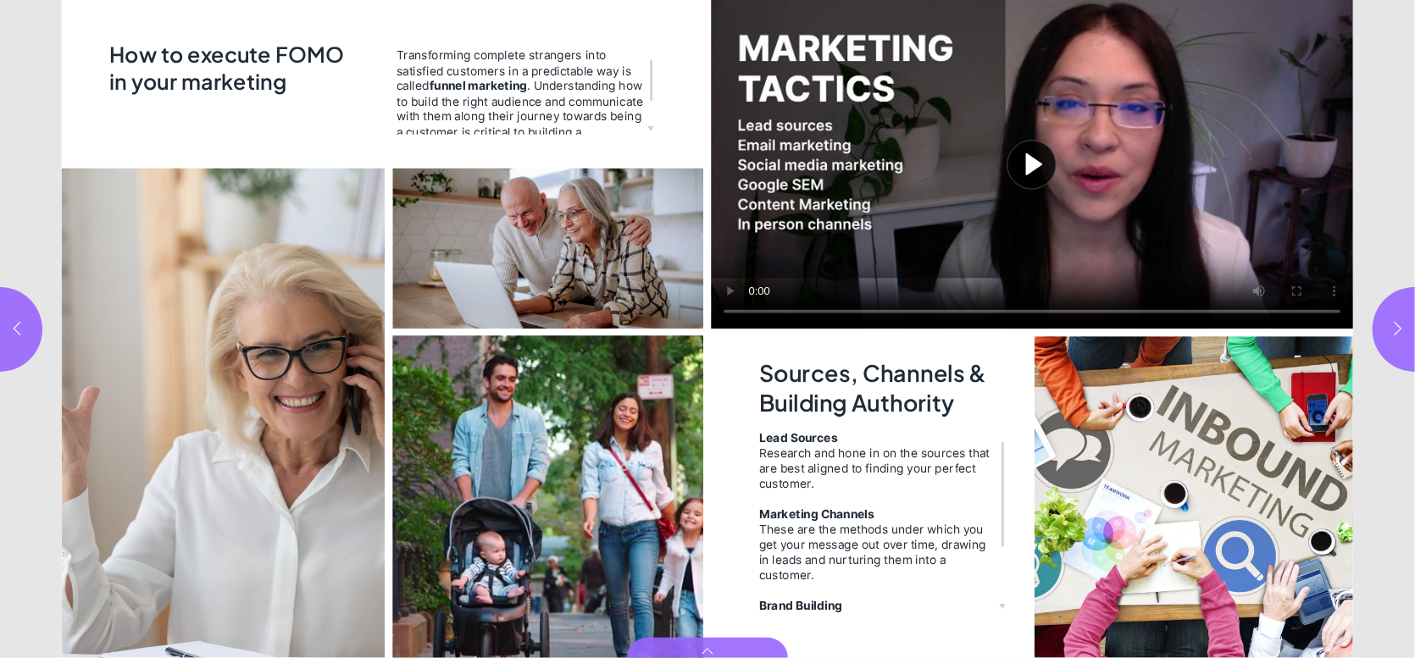 The image size is (1415, 658). Describe the element at coordinates (521, 101) in the screenshot. I see `span: Transforming complete strangers into satisfied customers in a predictable way is called . Underst...` at that location.